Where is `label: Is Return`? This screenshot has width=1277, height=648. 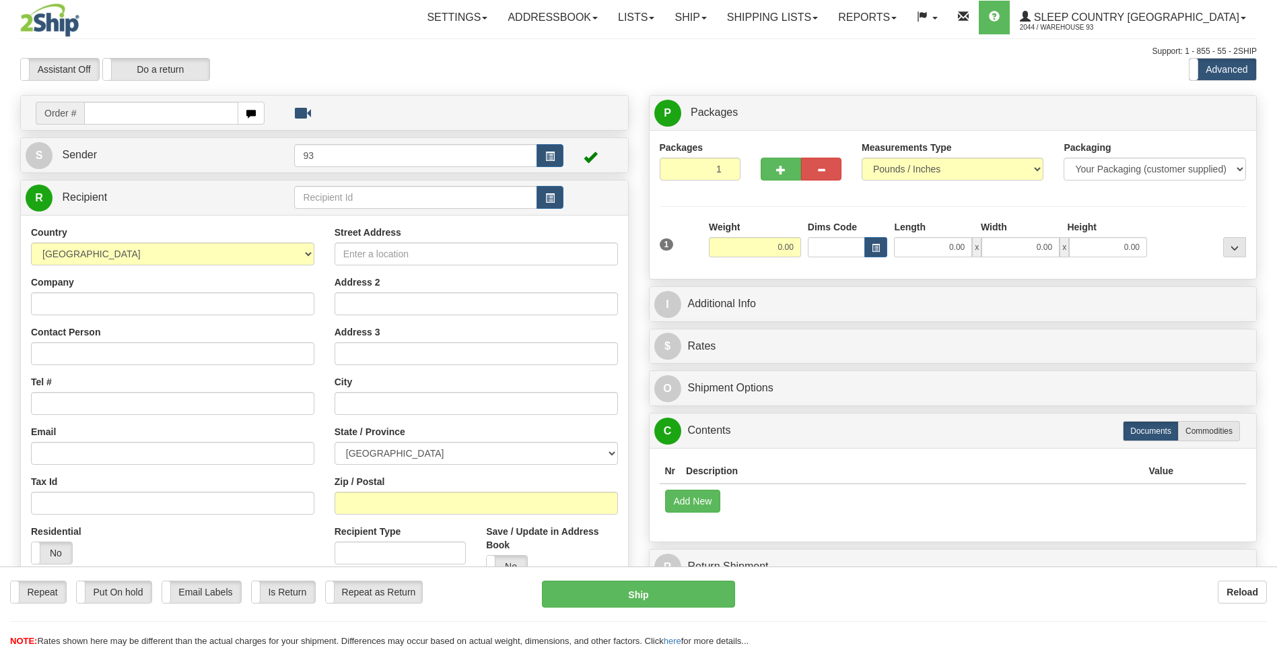
label: Is Return is located at coordinates (283, 592).